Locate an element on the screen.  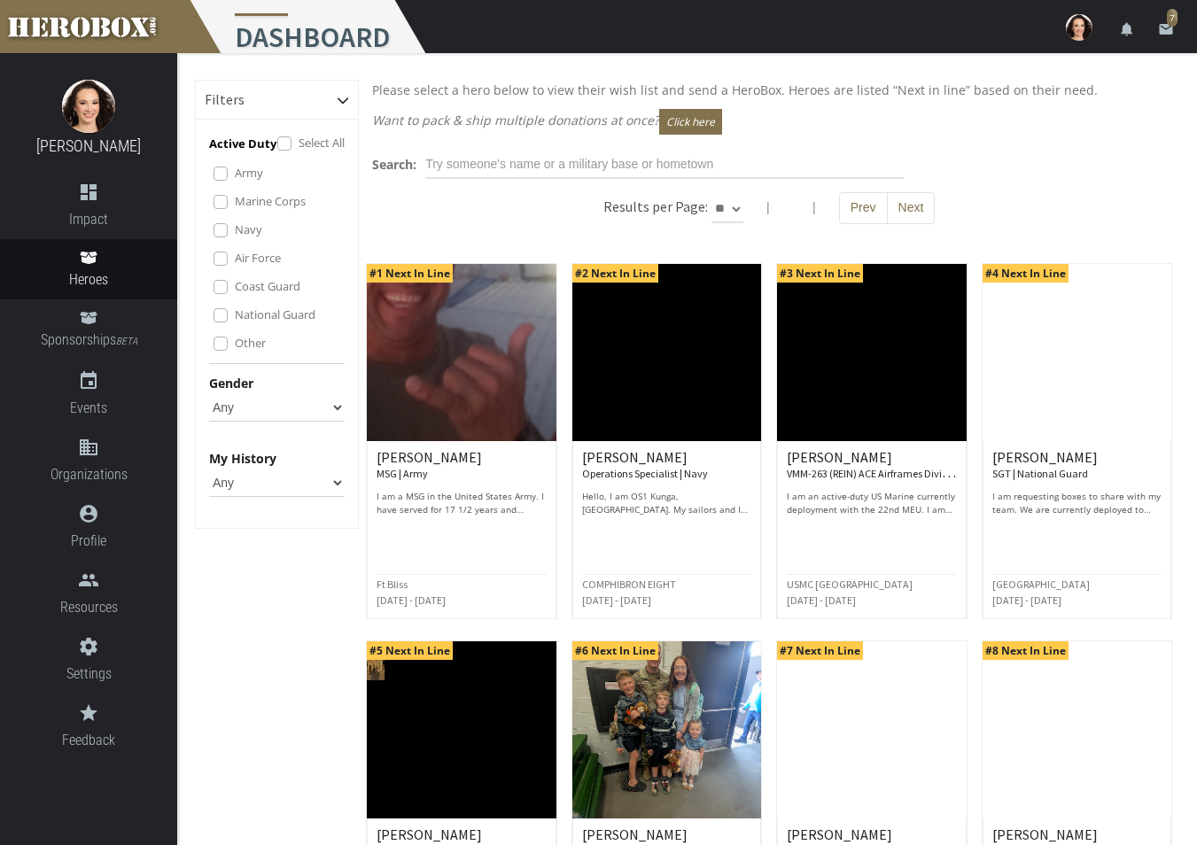
label: Navy is located at coordinates (248, 229).